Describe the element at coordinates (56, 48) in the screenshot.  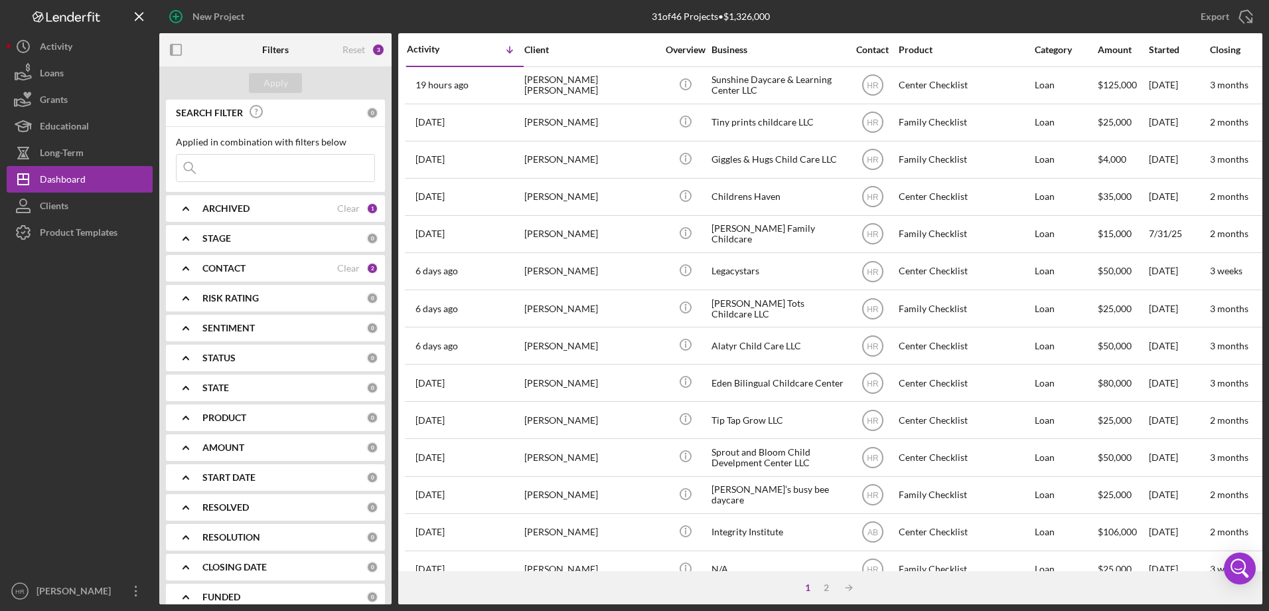
I see `div: Activity` at that location.